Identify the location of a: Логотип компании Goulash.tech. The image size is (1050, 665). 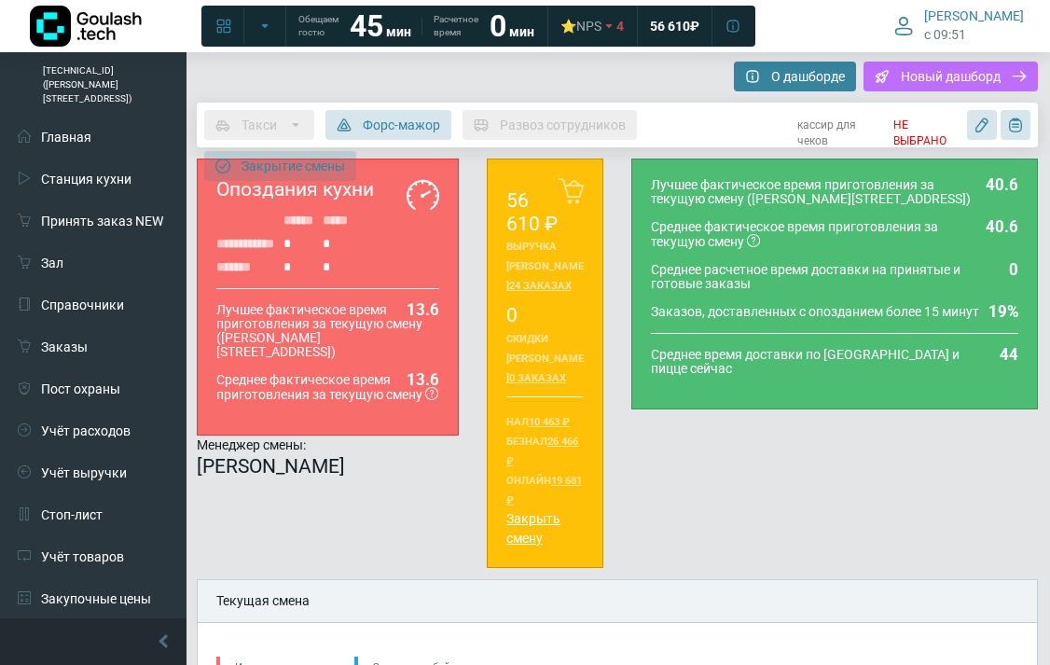
(86, 26).